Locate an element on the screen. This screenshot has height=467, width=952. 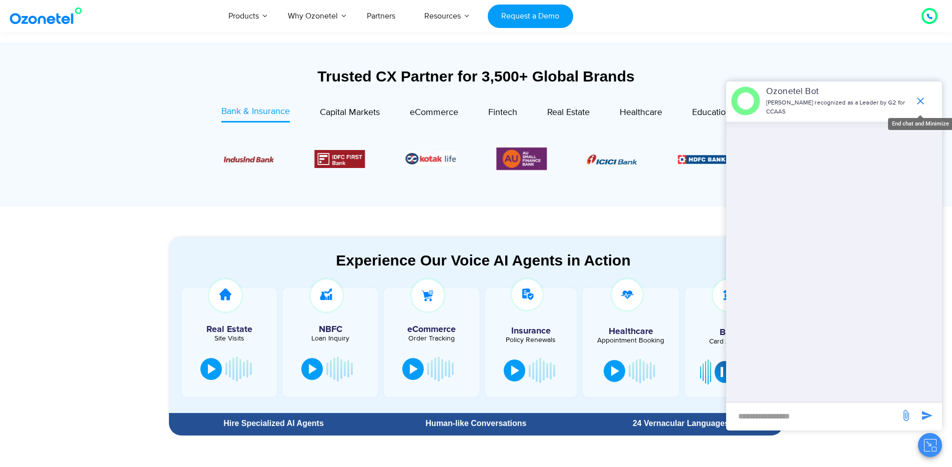
a: Fintech is located at coordinates (503, 113).